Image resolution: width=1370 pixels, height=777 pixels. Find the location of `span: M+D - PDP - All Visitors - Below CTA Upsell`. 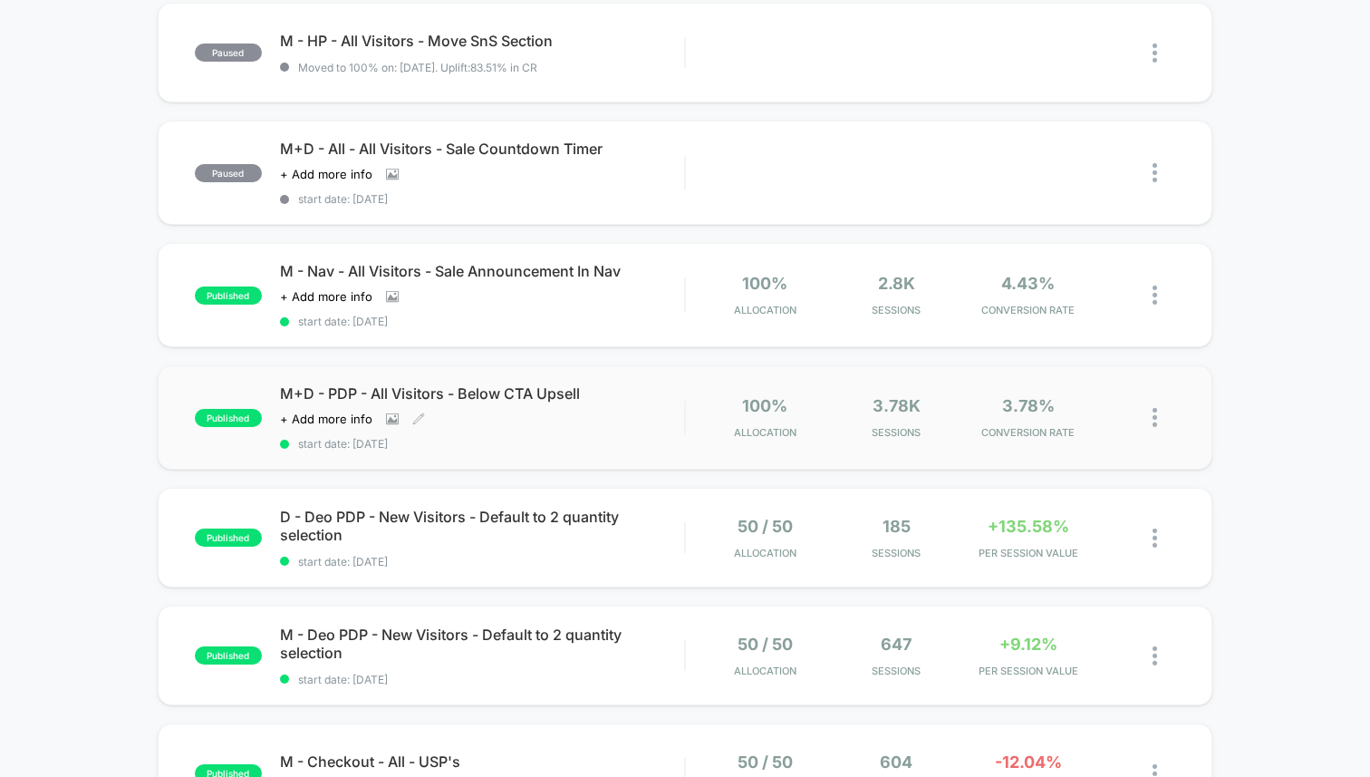

span: M+D - PDP - All Visitors - Below CTA Upsell is located at coordinates (482, 393).